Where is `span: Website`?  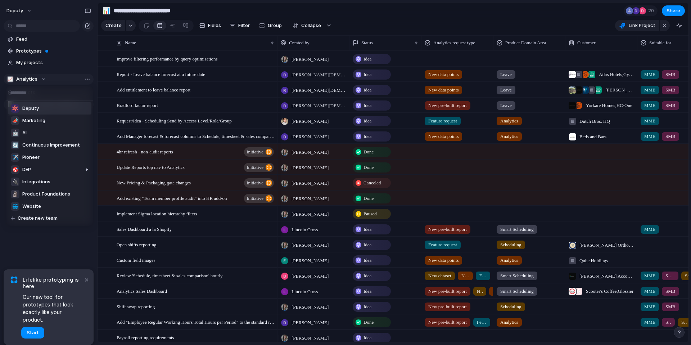
span: Website is located at coordinates (32, 206).